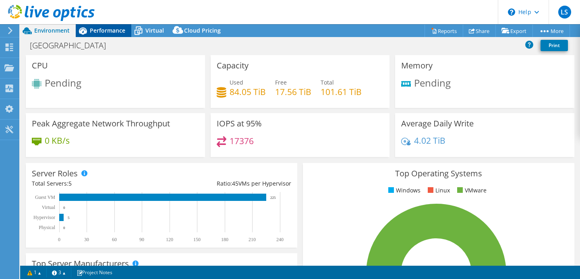  Describe the element at coordinates (235, 183) in the screenshot. I see `span: 45` at that location.